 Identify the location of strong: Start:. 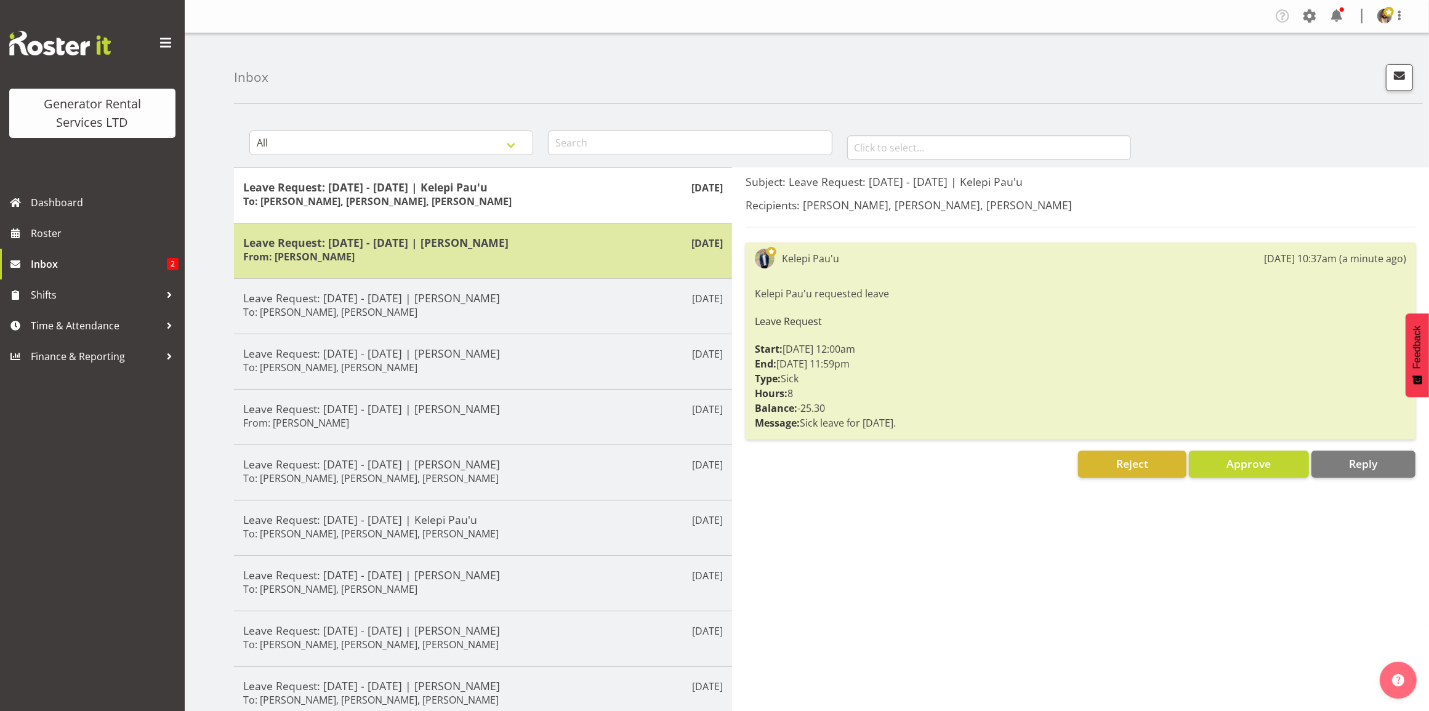
(768, 349).